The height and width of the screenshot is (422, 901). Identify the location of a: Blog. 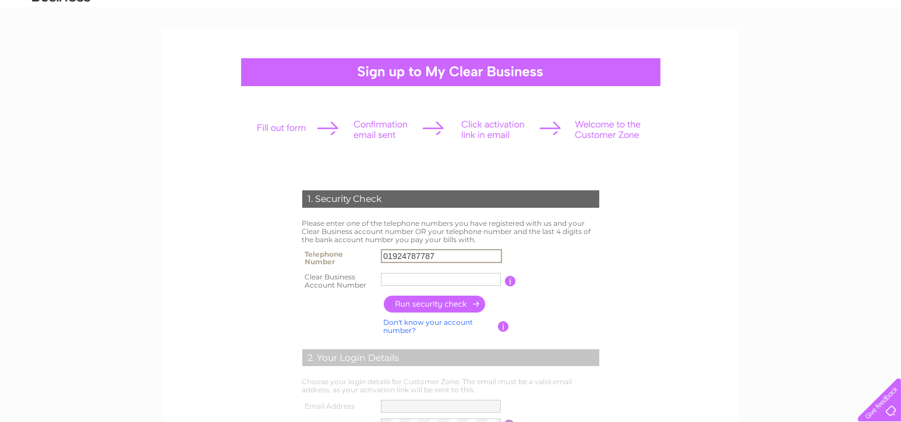
(850, 54).